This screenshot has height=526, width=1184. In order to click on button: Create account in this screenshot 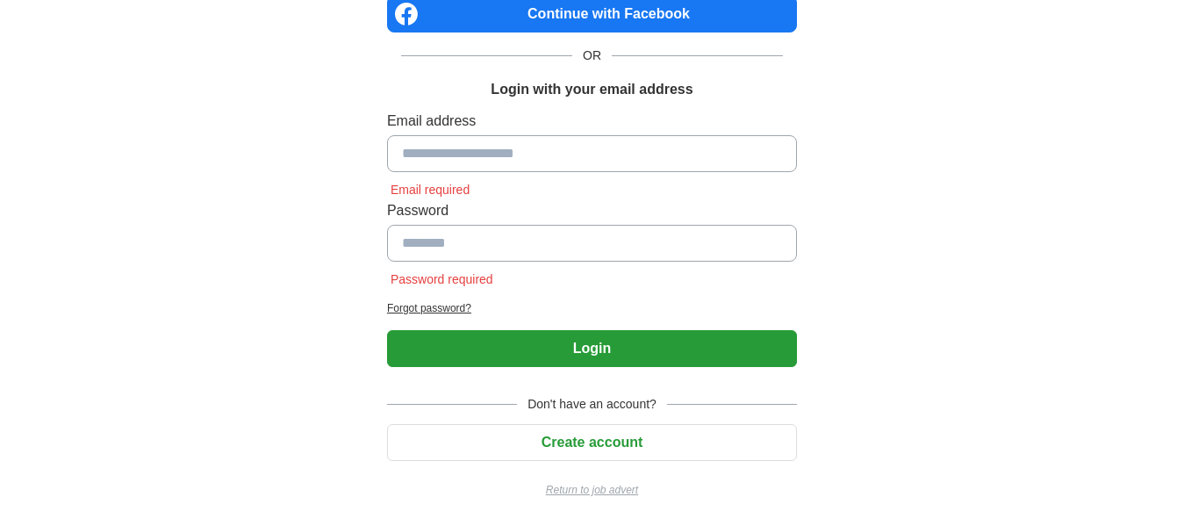, I will do `click(591, 442)`.